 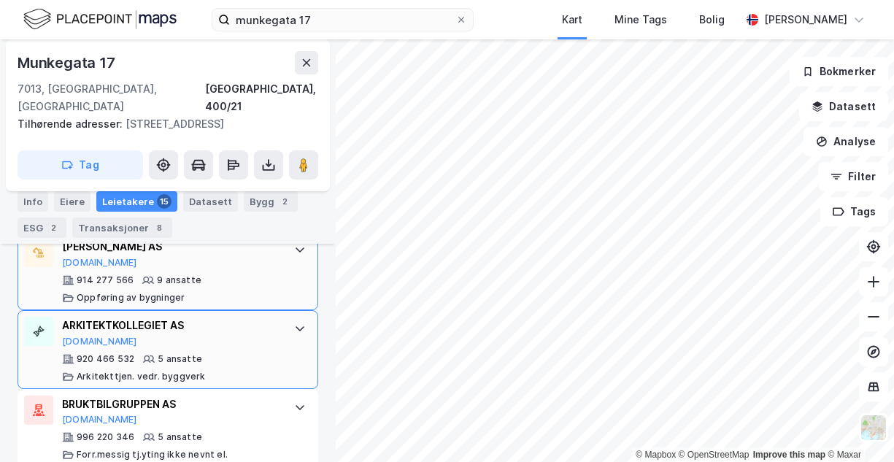 What do you see at coordinates (136, 201) in the screenshot?
I see `div: Leietakere` at bounding box center [136, 201].